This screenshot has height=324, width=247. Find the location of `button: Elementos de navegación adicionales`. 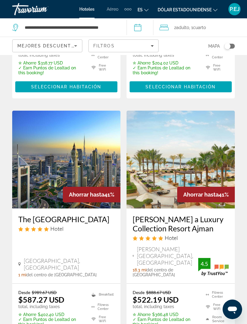

button: Elementos de navegación adicionales is located at coordinates (128, 9).